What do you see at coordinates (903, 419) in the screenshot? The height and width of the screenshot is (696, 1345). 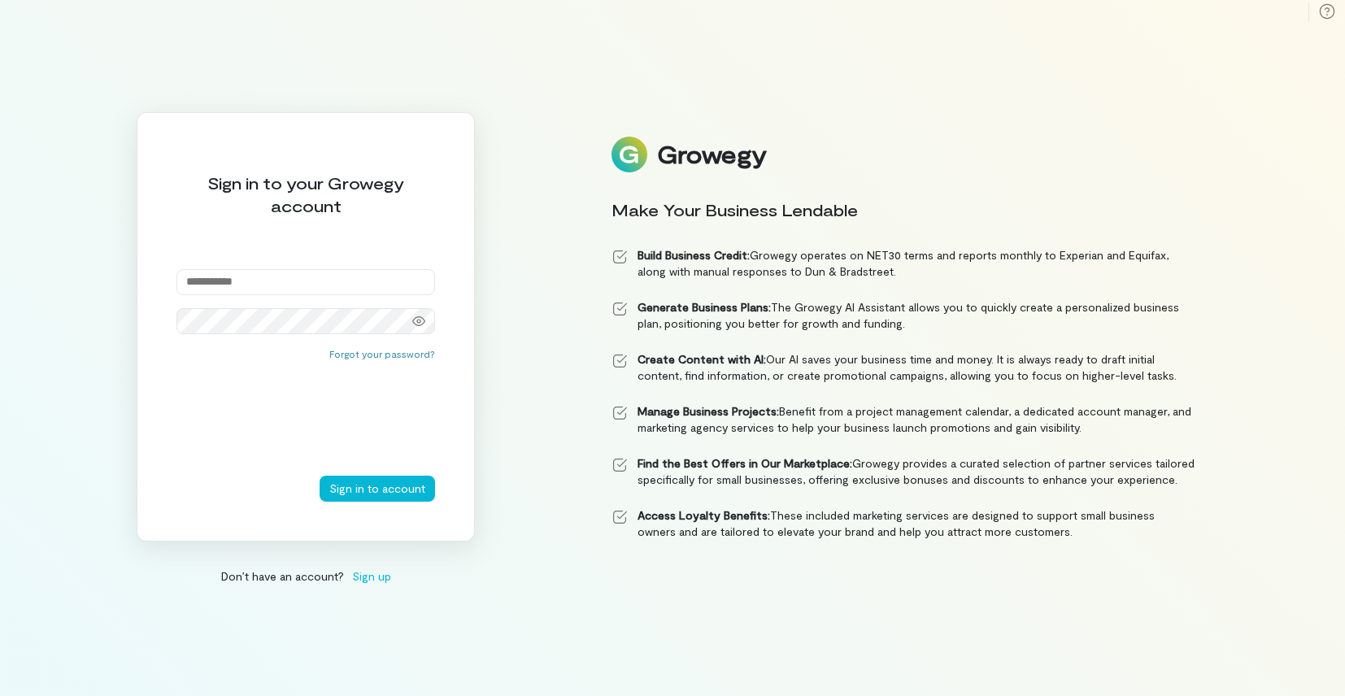 I see `li: Benefit from a project management calendar, a dedicated account manager, and marketing agency ser...` at bounding box center [903, 419].